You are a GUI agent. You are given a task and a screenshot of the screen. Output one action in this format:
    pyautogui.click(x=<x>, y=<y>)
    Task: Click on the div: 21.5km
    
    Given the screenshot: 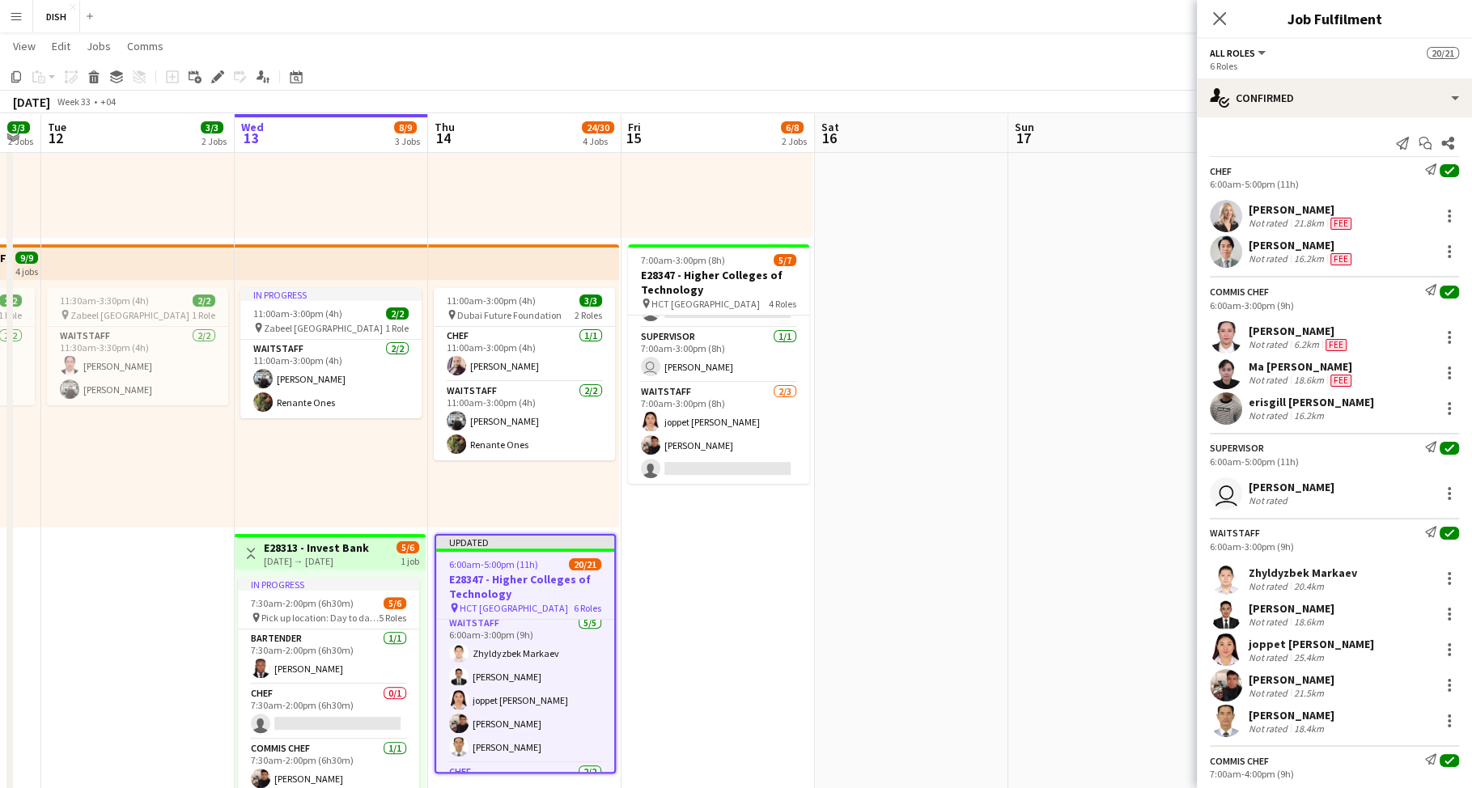 What is the action you would take?
    pyautogui.click(x=1309, y=693)
    